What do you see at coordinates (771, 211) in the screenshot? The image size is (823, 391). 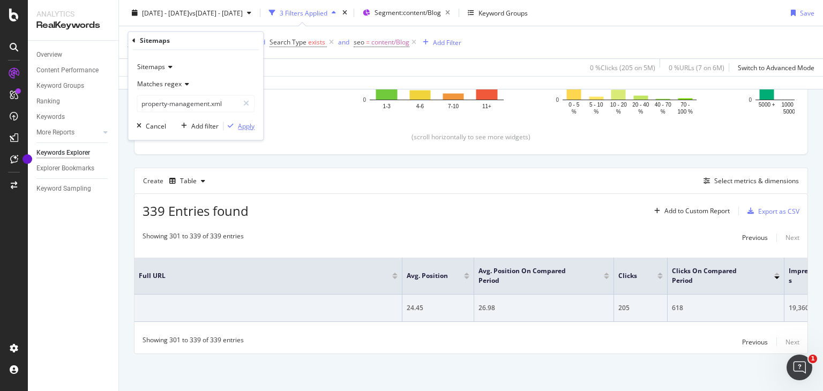 I see `button: Export as CSV` at bounding box center [771, 211].